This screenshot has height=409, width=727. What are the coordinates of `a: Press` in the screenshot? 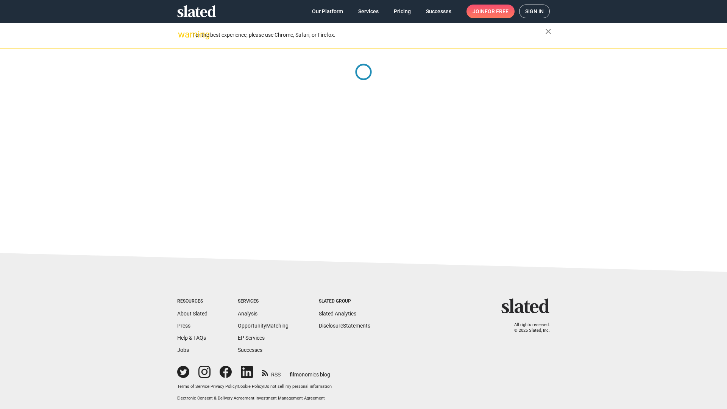 It's located at (184, 326).